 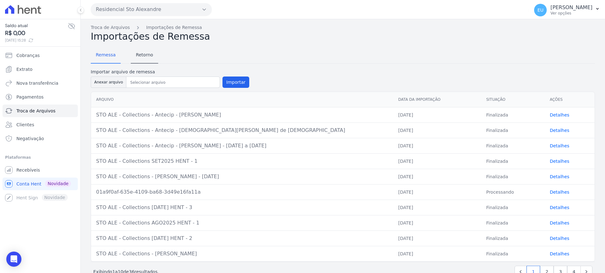 I want to click on th: Data da Importação, so click(x=437, y=100).